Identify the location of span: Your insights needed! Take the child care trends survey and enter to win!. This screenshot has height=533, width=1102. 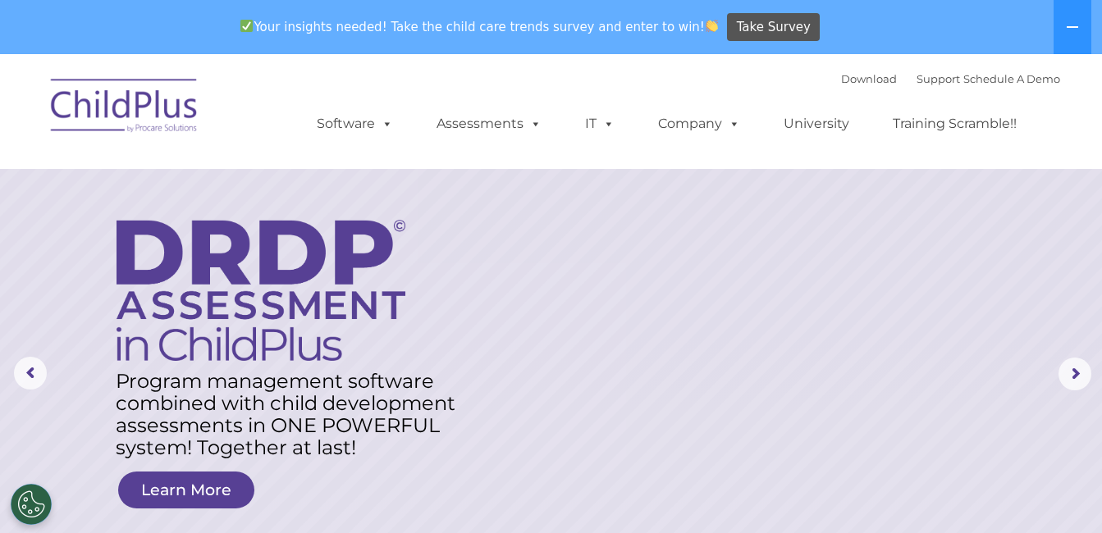
(479, 26).